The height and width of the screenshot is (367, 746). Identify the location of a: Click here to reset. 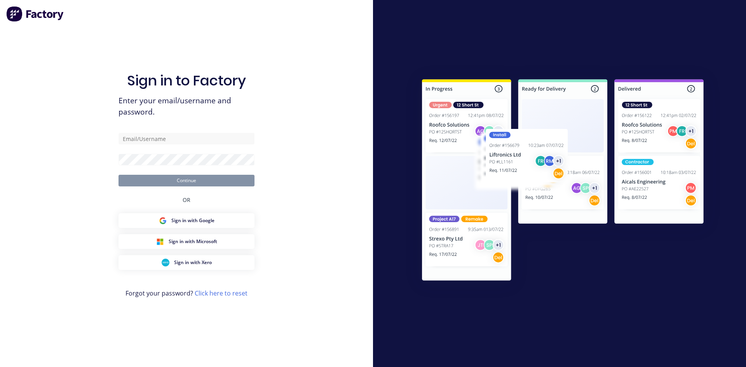
(221, 293).